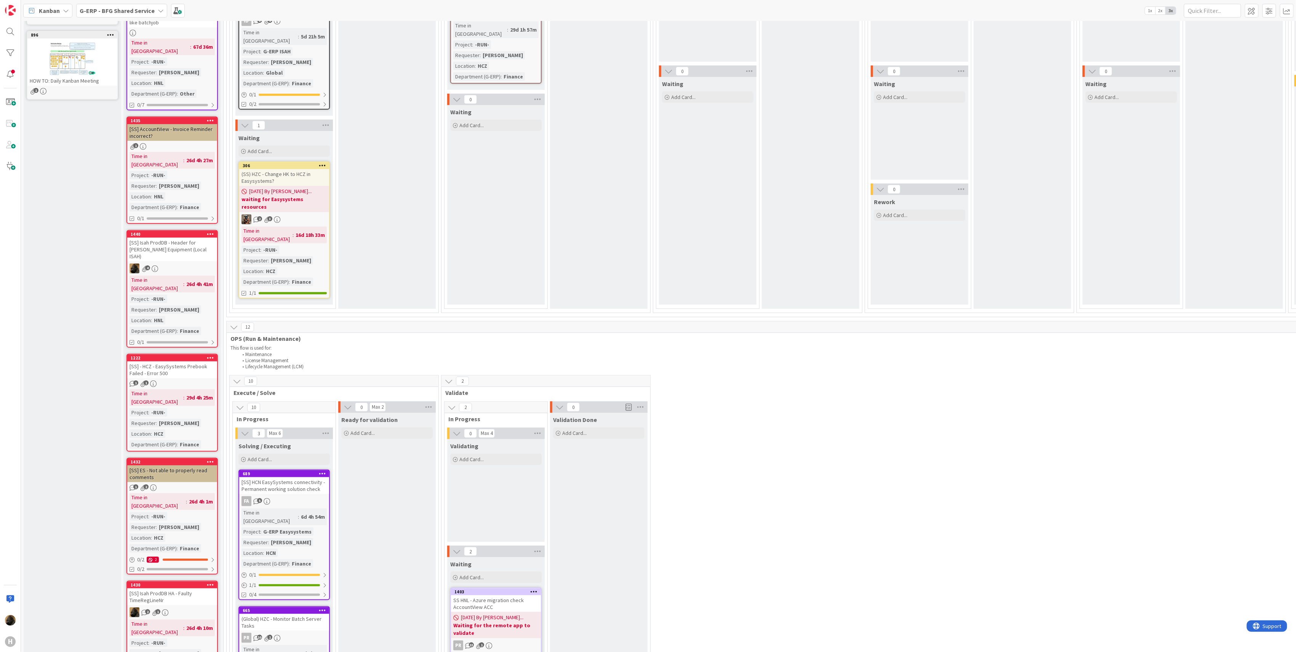  Describe the element at coordinates (159, 538) in the screenshot. I see `div: HCZ` at that location.